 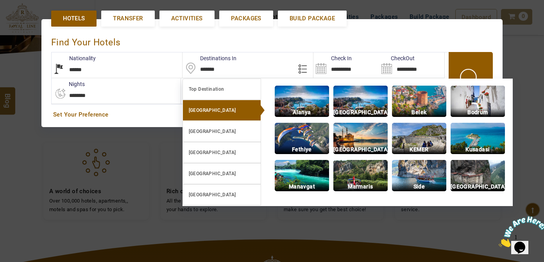 What do you see at coordinates (478, 112) in the screenshot?
I see `p: Bodrum` at bounding box center [478, 112].